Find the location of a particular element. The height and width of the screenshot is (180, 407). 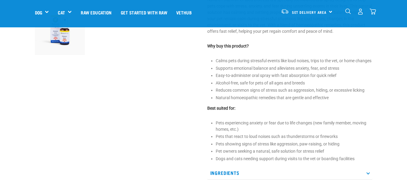

a: Dog is located at coordinates (39, 12).